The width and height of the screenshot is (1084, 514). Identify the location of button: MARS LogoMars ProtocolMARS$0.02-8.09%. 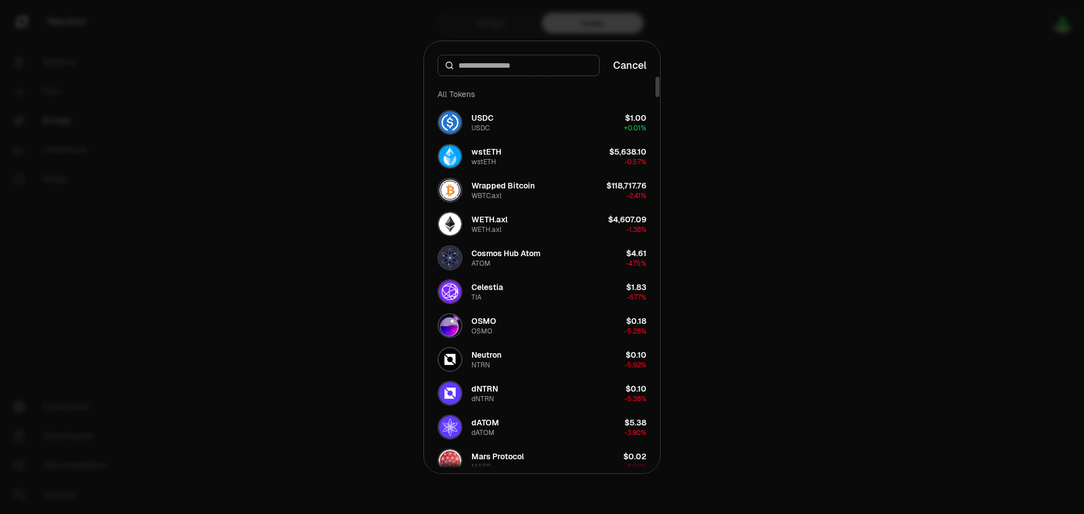
(542, 461).